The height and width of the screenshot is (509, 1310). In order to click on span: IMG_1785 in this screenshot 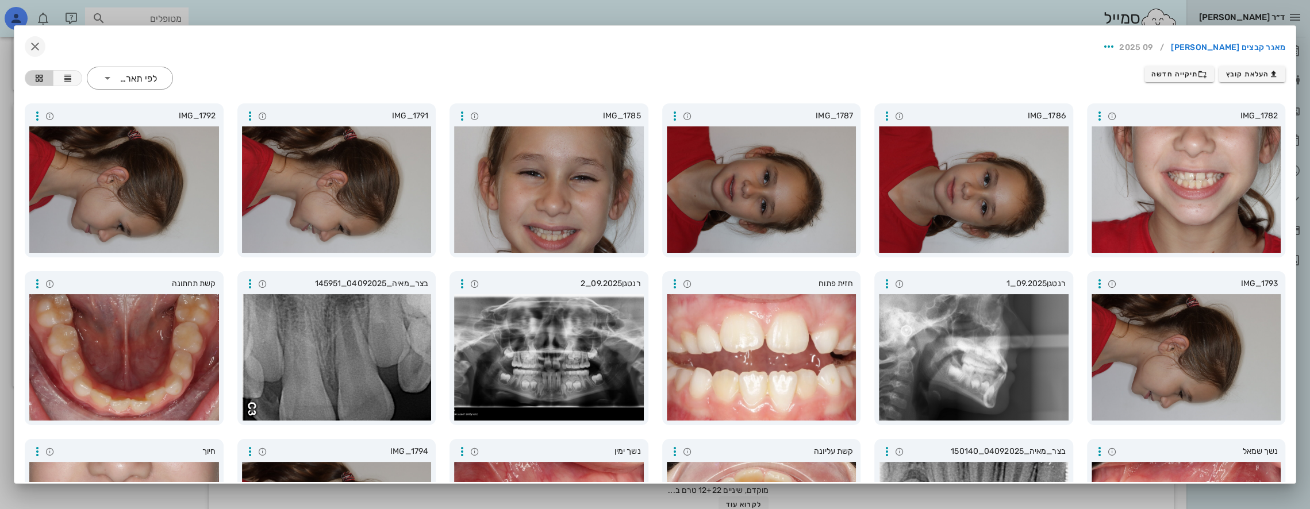, I will do `click(562, 116)`.